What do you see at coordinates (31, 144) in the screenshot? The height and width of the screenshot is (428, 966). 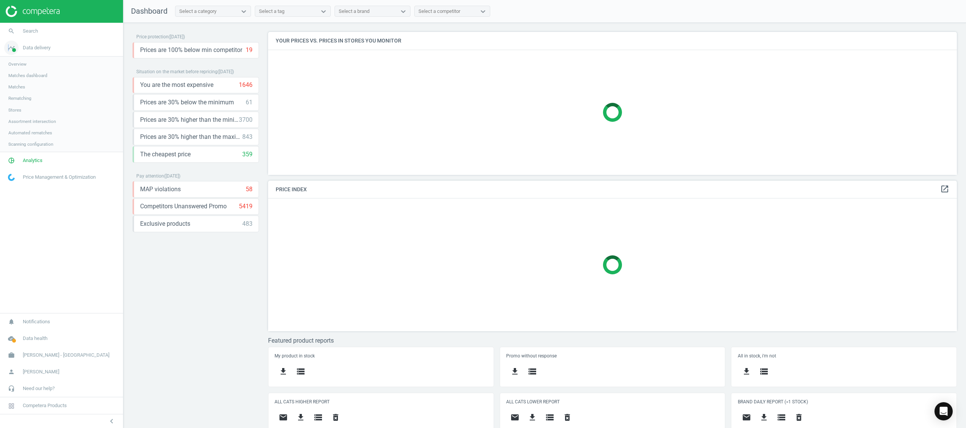 I see `span: Scanning configuration` at bounding box center [31, 144].